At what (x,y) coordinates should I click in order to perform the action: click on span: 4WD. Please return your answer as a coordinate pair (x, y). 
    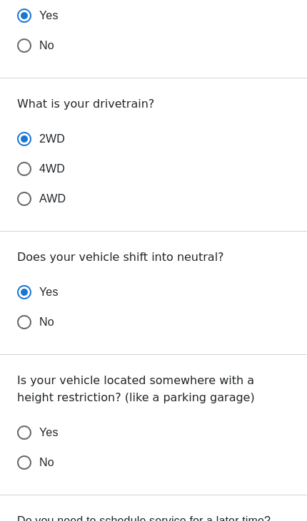
    Looking at the image, I should click on (52, 169).